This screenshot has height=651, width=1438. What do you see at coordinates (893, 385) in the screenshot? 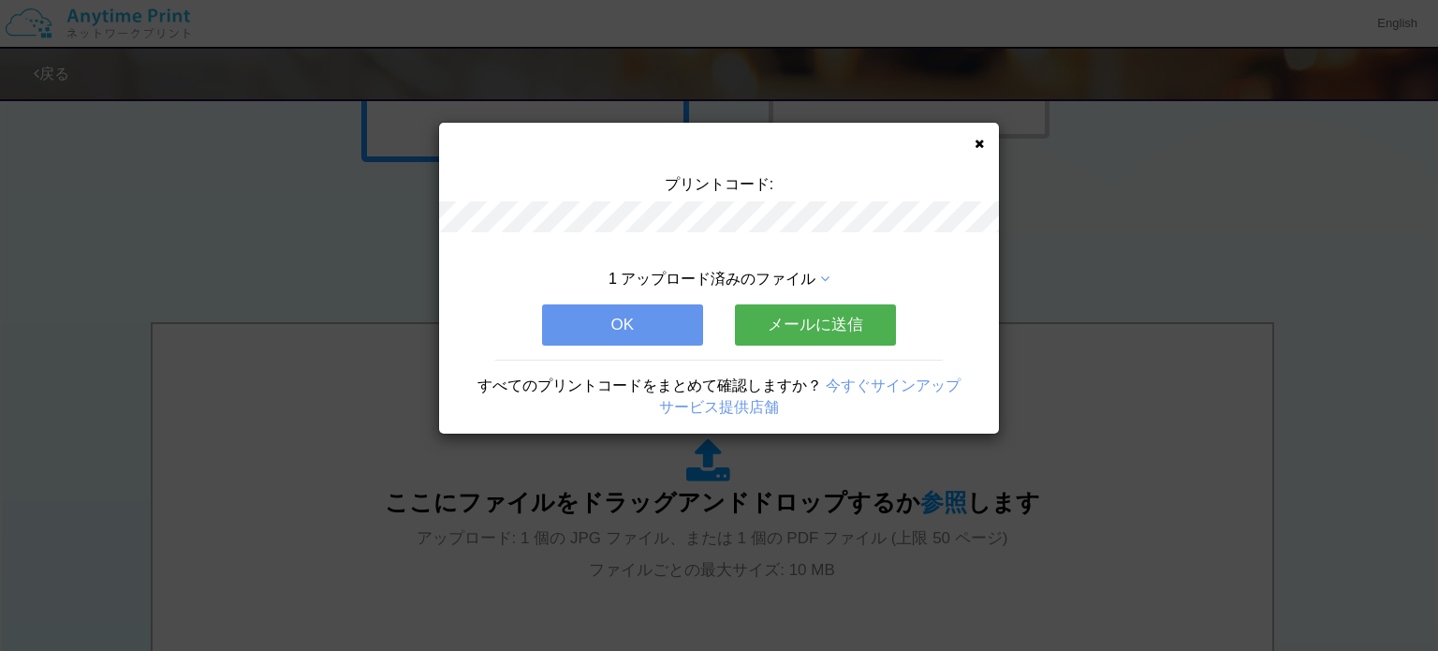
I see `a: 今すぐサインアップ` at bounding box center [893, 385].